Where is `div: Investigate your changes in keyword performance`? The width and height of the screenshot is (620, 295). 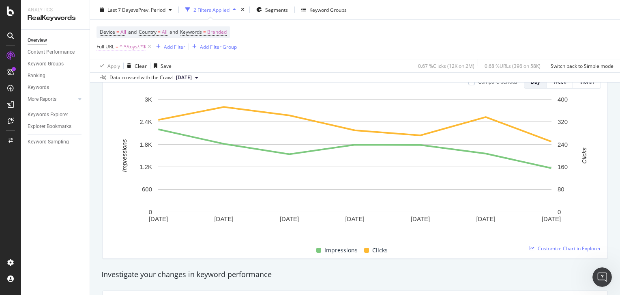 div: Investigate your changes in keyword performance is located at coordinates (355, 274).